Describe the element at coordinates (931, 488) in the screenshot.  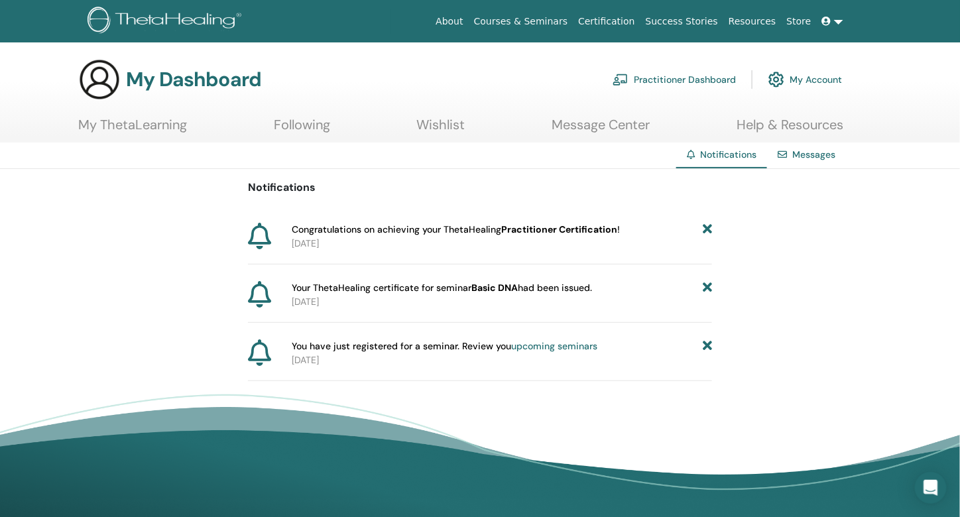
I see `div: Open Intercom Messenger` at that location.